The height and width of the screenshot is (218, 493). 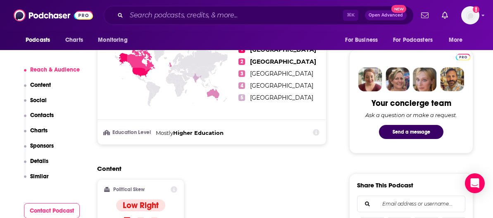 What do you see at coordinates (140, 205) in the screenshot?
I see `h4: Low Right` at bounding box center [140, 205].